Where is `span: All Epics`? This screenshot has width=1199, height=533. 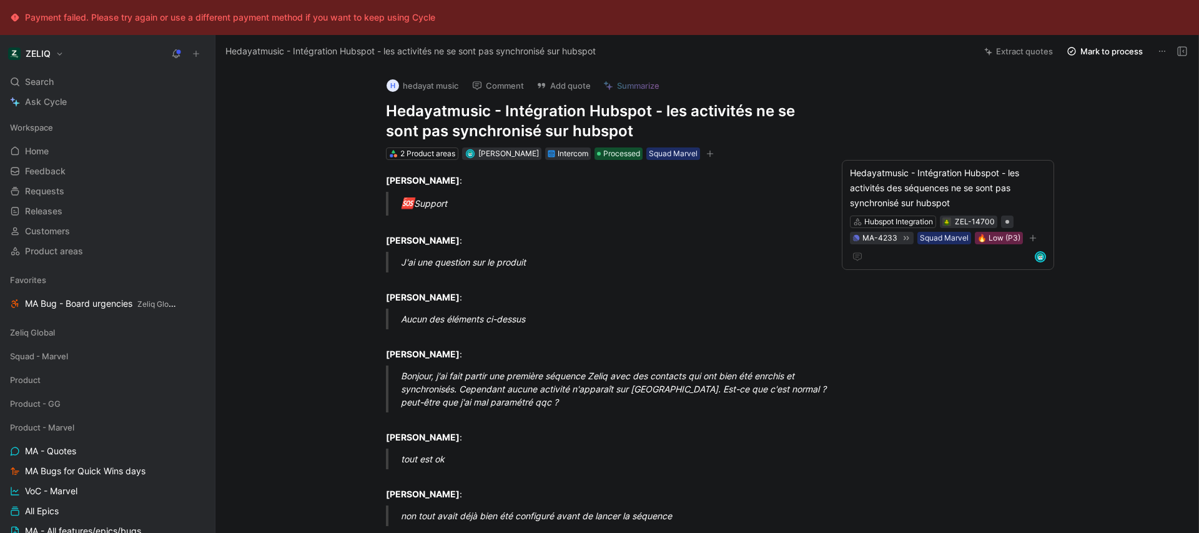
span: All Epics is located at coordinates (42, 511).